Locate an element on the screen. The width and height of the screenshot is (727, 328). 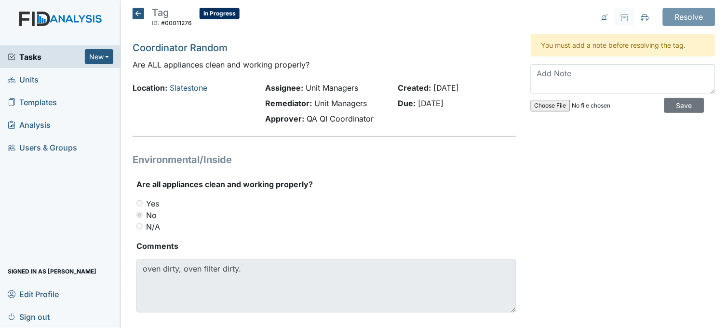
strong: Due: is located at coordinates (407, 103).